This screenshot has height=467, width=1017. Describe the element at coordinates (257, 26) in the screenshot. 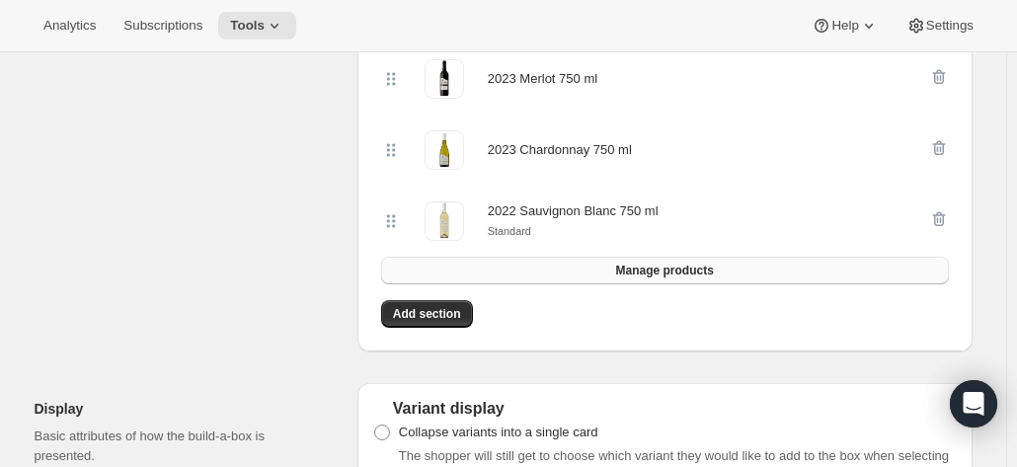

I see `button: Tools` at that location.